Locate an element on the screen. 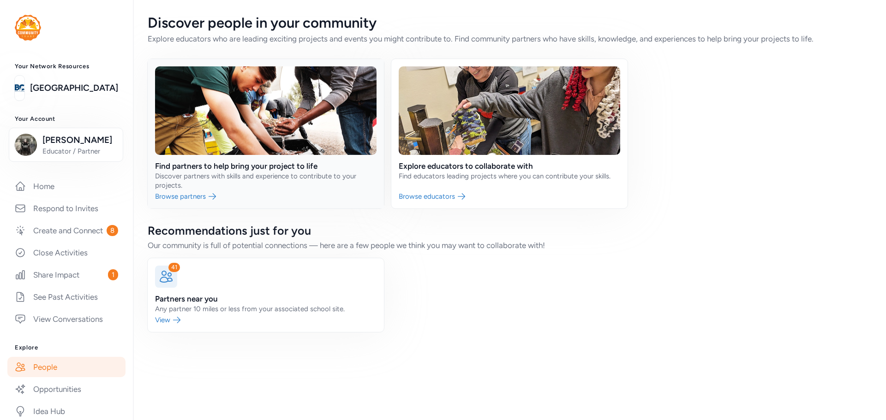 This screenshot has width=886, height=420. div: 41 is located at coordinates (174, 268).